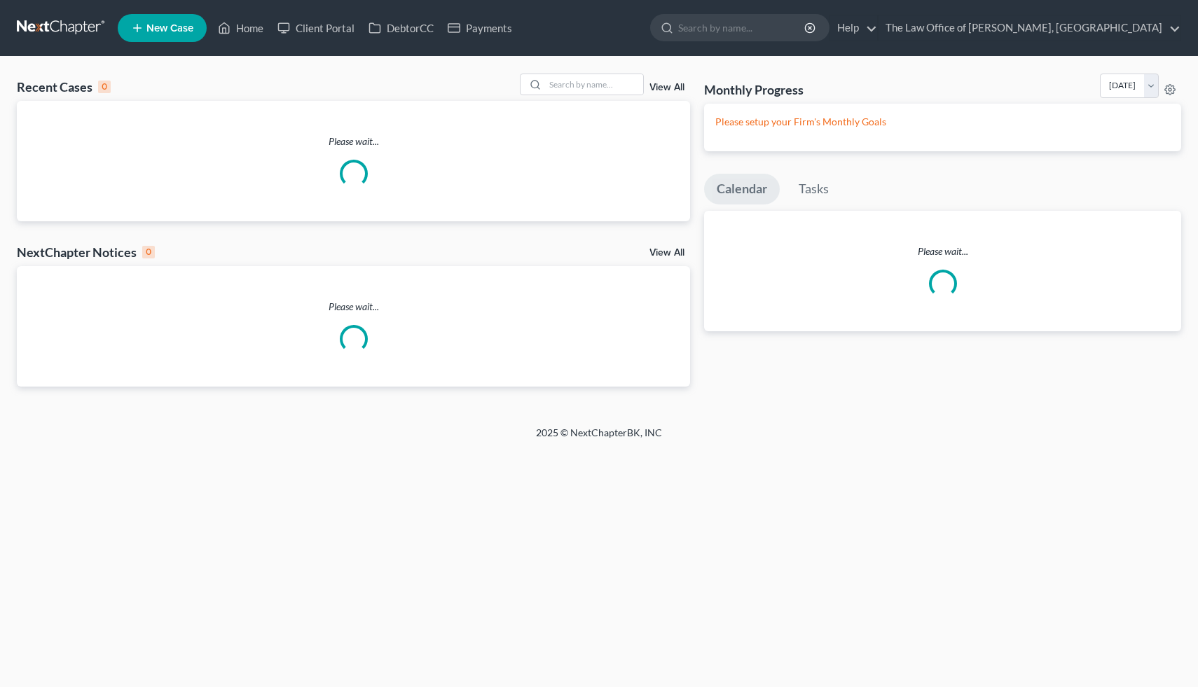 This screenshot has height=687, width=1198. I want to click on div: NextChapter Notices, so click(85, 252).